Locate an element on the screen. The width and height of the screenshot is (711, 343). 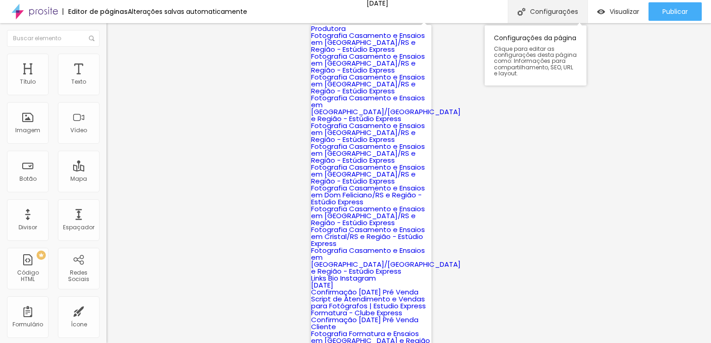
a: Fotografia Casamento e Ensaios em Cristal/RS e Região - Estúdio Express is located at coordinates (368, 236).